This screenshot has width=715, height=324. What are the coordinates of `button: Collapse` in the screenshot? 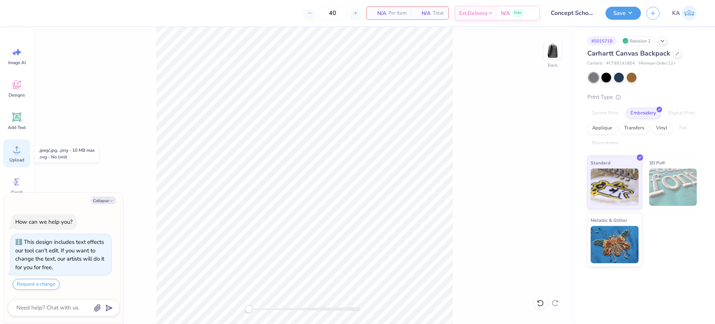 It's located at (103, 200).